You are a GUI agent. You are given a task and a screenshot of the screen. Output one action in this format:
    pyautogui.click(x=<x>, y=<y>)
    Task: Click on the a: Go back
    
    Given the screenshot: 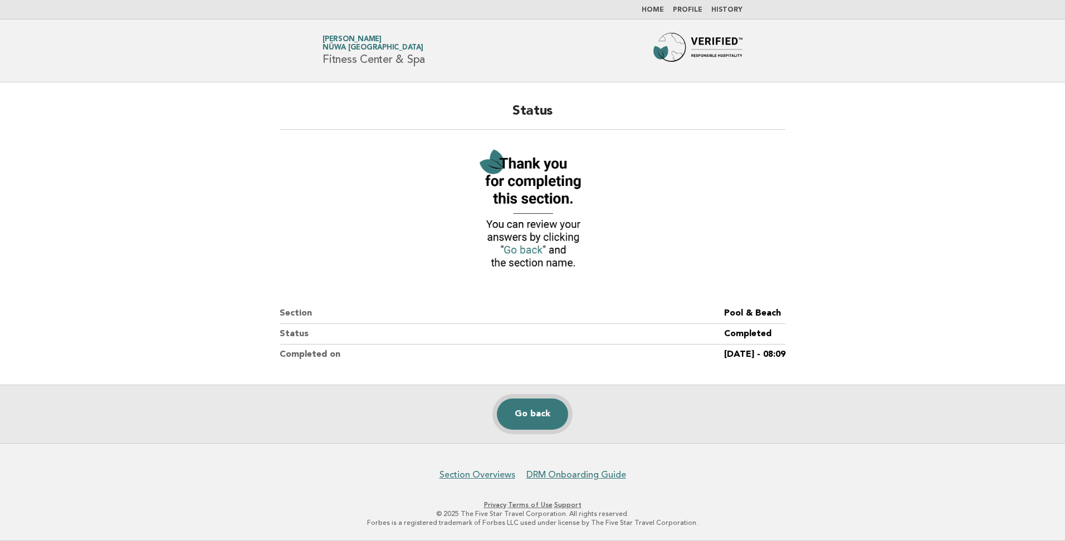 What is the action you would take?
    pyautogui.click(x=532, y=414)
    